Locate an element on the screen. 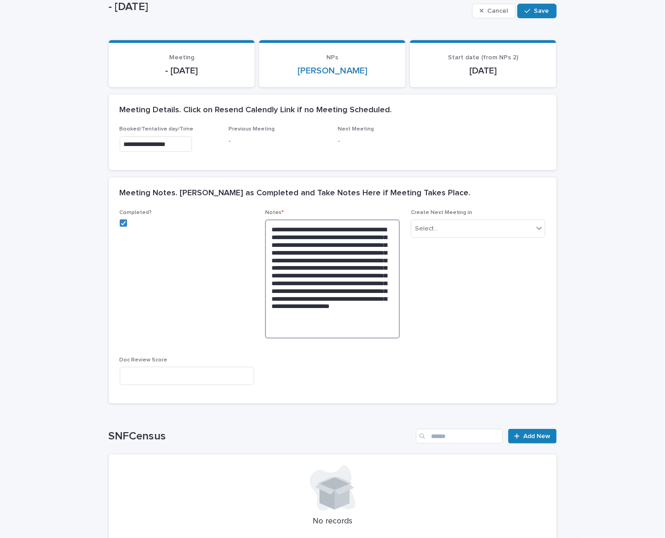 The image size is (665, 538). span: Meeting is located at coordinates (181, 58).